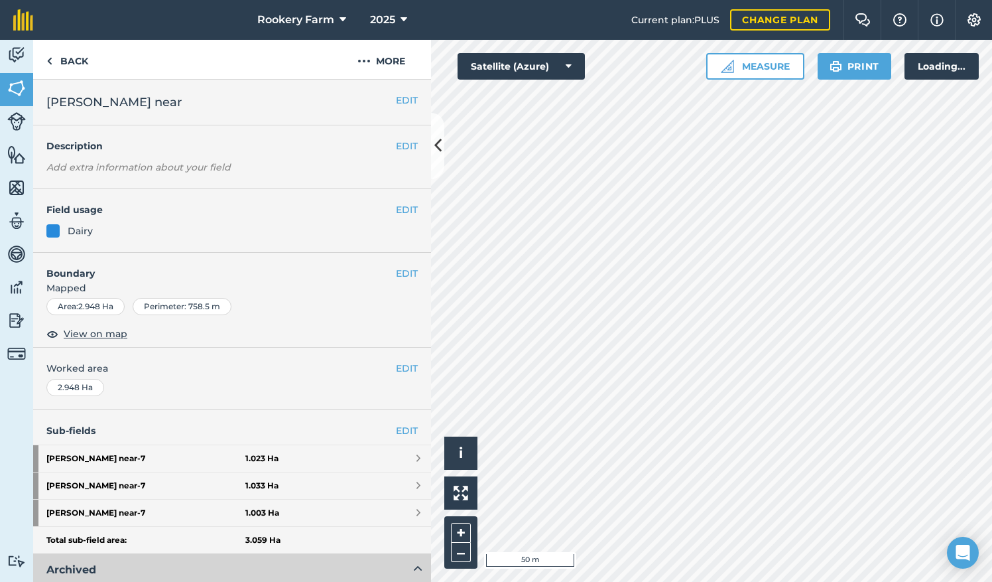  What do you see at coordinates (263, 540) in the screenshot?
I see `strong: 3.059 Ha` at bounding box center [263, 540].